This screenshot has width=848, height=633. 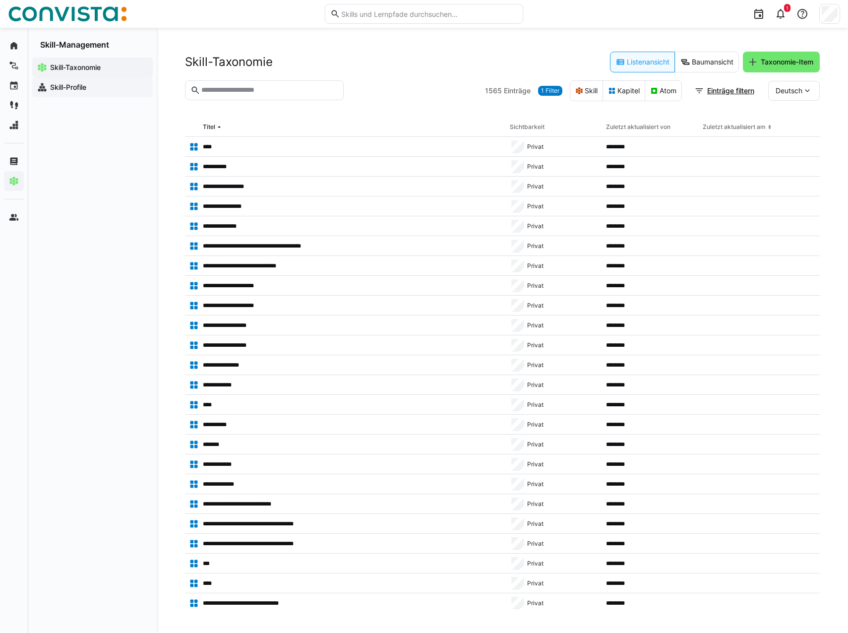 What do you see at coordinates (638, 127) in the screenshot?
I see `div: Zuletzt aktualisiert von` at bounding box center [638, 127].